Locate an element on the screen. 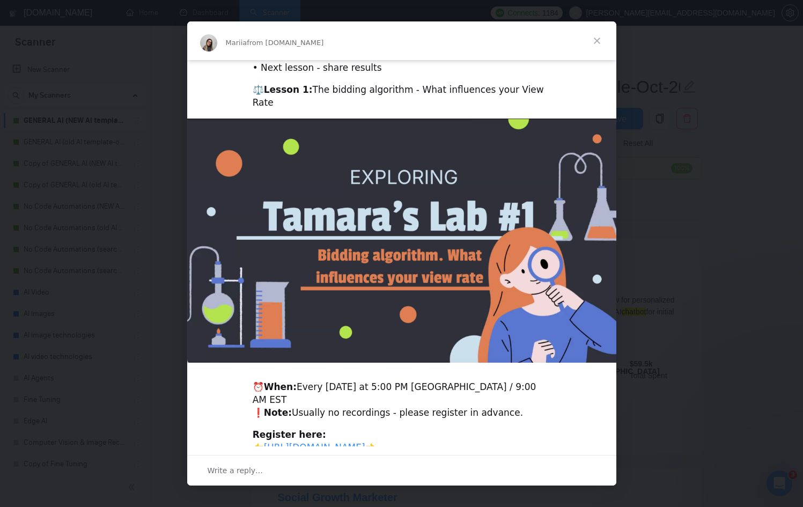  div: Open conversation and reply is located at coordinates (402, 470).